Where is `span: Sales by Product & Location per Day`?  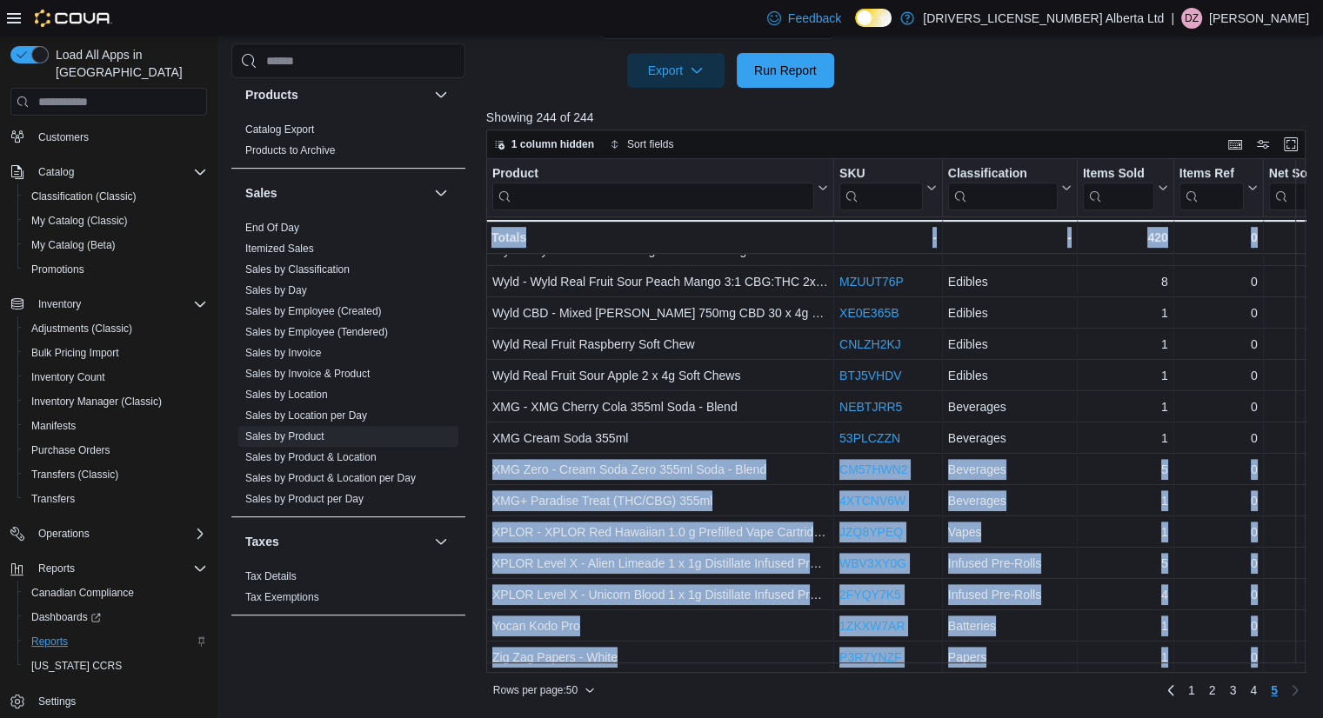 span: Sales by Product & Location per Day is located at coordinates (330, 478).